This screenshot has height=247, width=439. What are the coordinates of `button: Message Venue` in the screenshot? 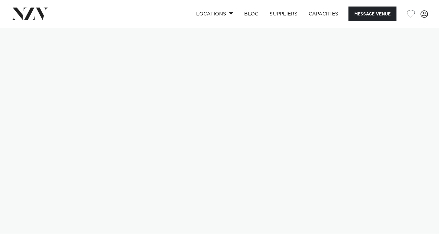 It's located at (373, 14).